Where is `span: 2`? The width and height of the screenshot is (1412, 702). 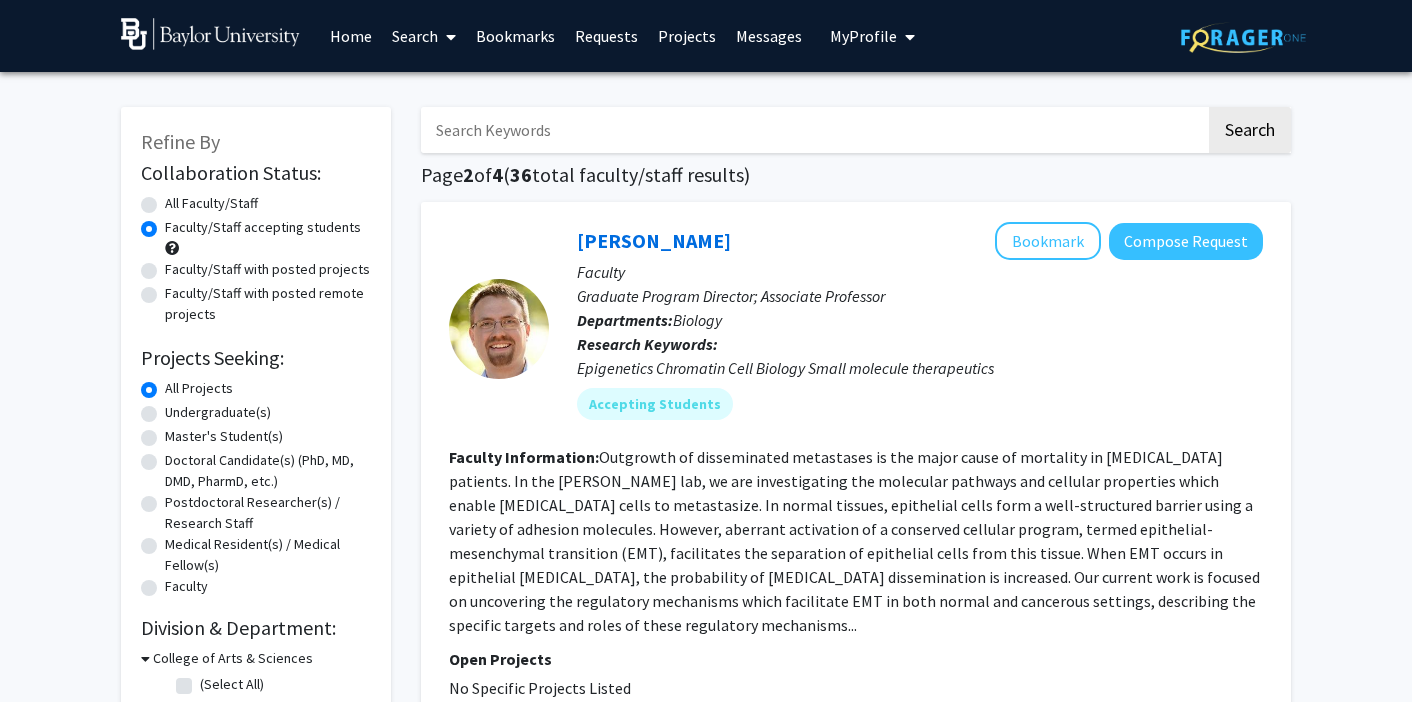 span: 2 is located at coordinates (468, 174).